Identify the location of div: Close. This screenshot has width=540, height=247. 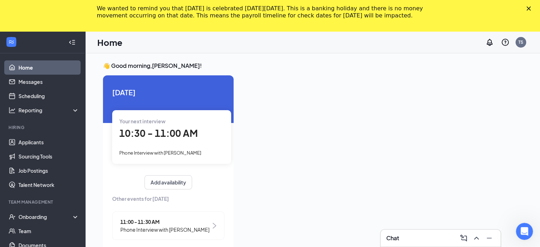
(530, 9).